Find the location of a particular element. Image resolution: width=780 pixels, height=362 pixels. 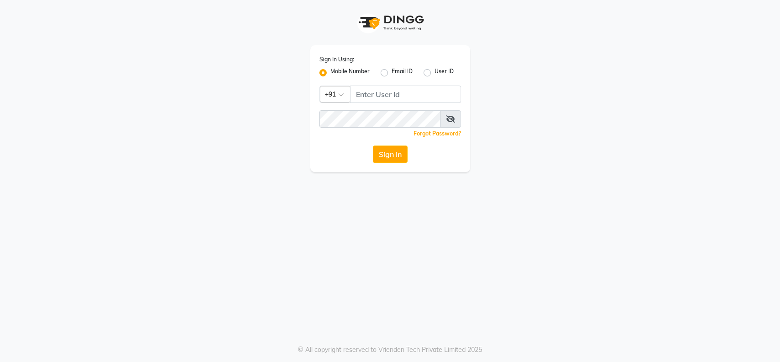

label: Email ID is located at coordinates (402, 73).